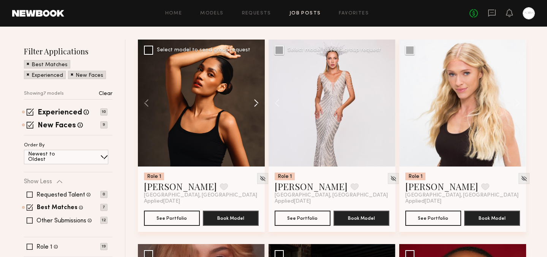 The width and height of the screenshot is (547, 257). What do you see at coordinates (104, 194) in the screenshot?
I see `p: 0` at bounding box center [104, 194].